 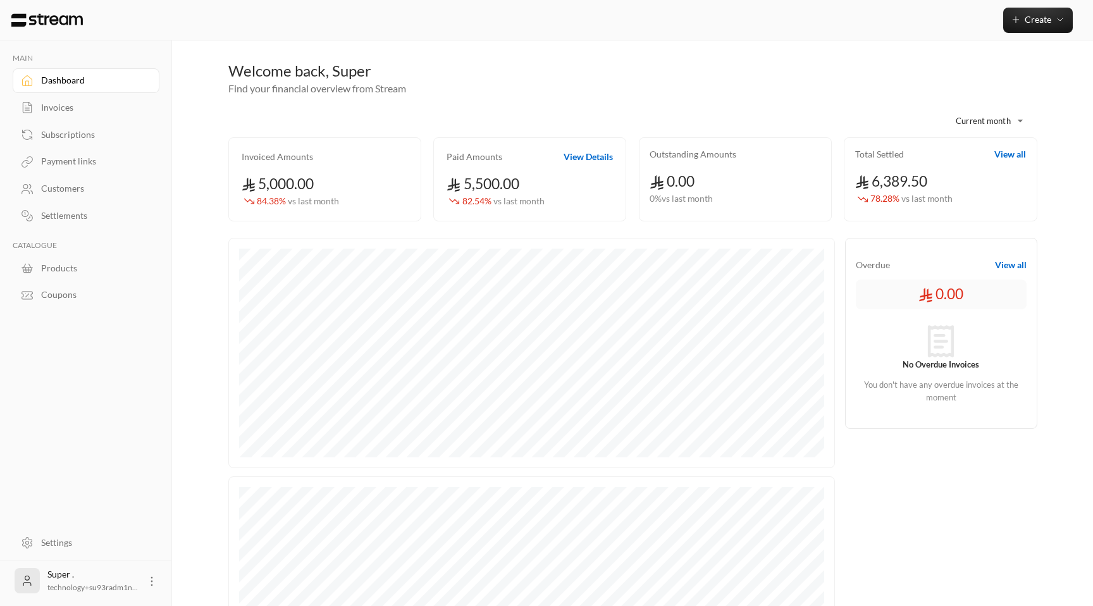 What do you see at coordinates (86, 134) in the screenshot?
I see `a: Subscriptions` at bounding box center [86, 134].